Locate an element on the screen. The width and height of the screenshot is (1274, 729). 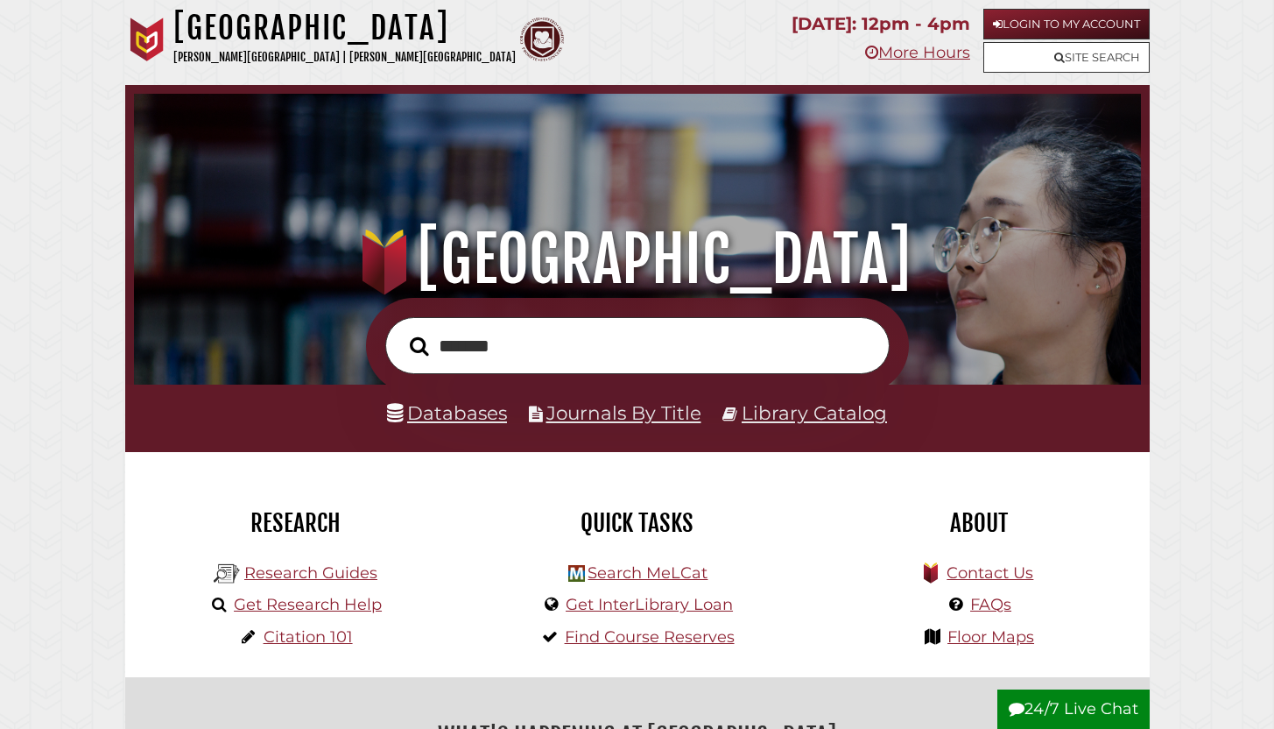
a: Journals By Title is located at coordinates (624, 412).